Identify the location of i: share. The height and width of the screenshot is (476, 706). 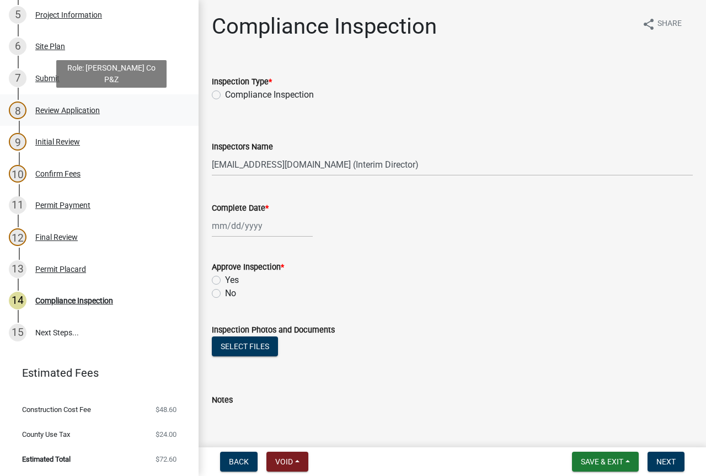
(649, 24).